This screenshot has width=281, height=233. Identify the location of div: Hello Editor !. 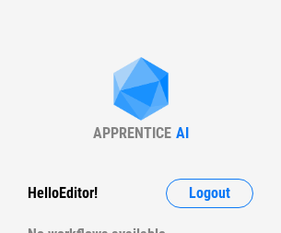
(63, 194).